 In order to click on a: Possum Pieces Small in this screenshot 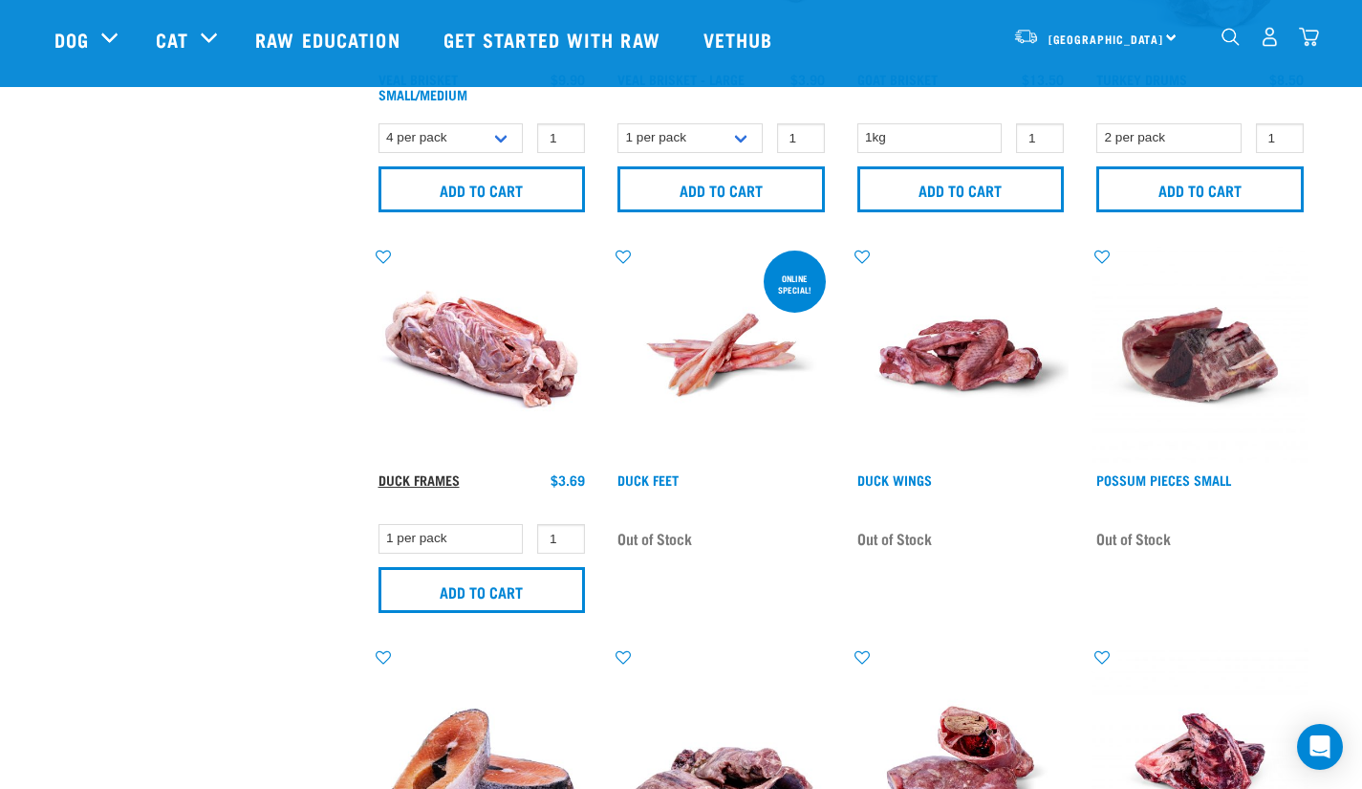, I will do `click(1164, 479)`.